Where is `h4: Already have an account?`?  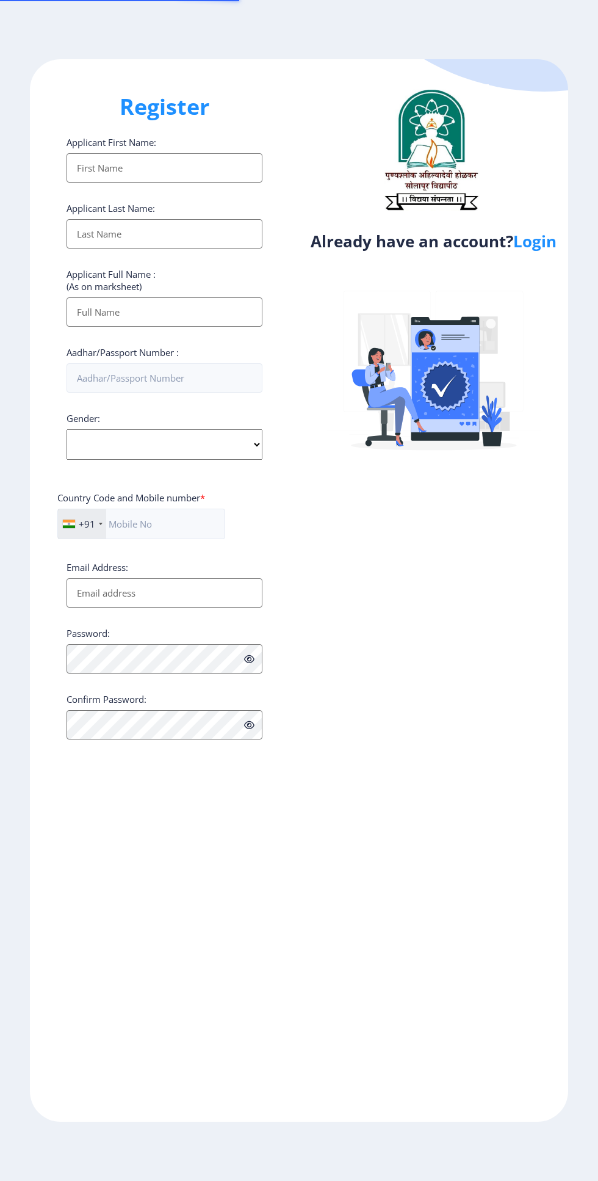
h4: Already have an account? is located at coordinates (434, 241).